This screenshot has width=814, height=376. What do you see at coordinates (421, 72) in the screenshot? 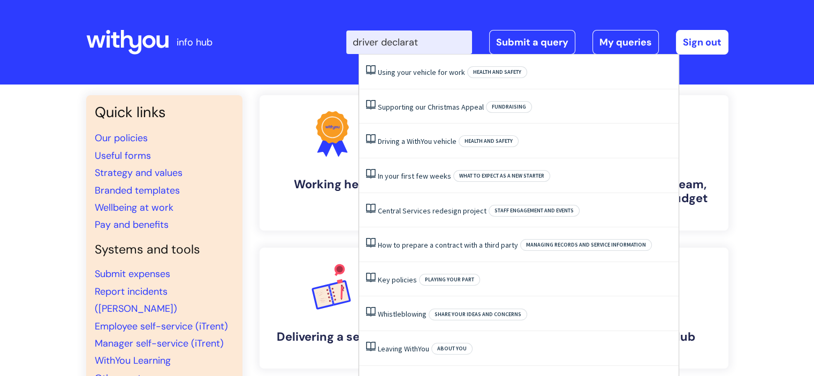
I see `a: Using your vehicle for work` at bounding box center [421, 72].